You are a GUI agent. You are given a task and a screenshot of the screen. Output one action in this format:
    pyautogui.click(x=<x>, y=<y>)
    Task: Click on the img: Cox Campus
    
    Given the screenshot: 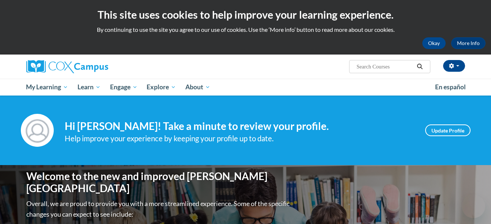 What is the action you would take?
    pyautogui.click(x=67, y=67)
    